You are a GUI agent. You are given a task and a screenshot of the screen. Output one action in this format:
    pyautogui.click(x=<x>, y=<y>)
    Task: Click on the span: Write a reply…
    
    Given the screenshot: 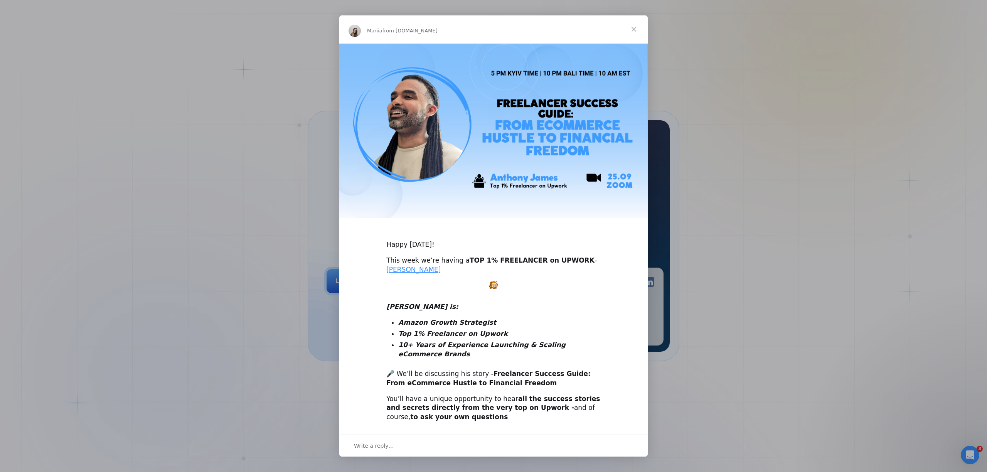 What is the action you would take?
    pyautogui.click(x=374, y=446)
    